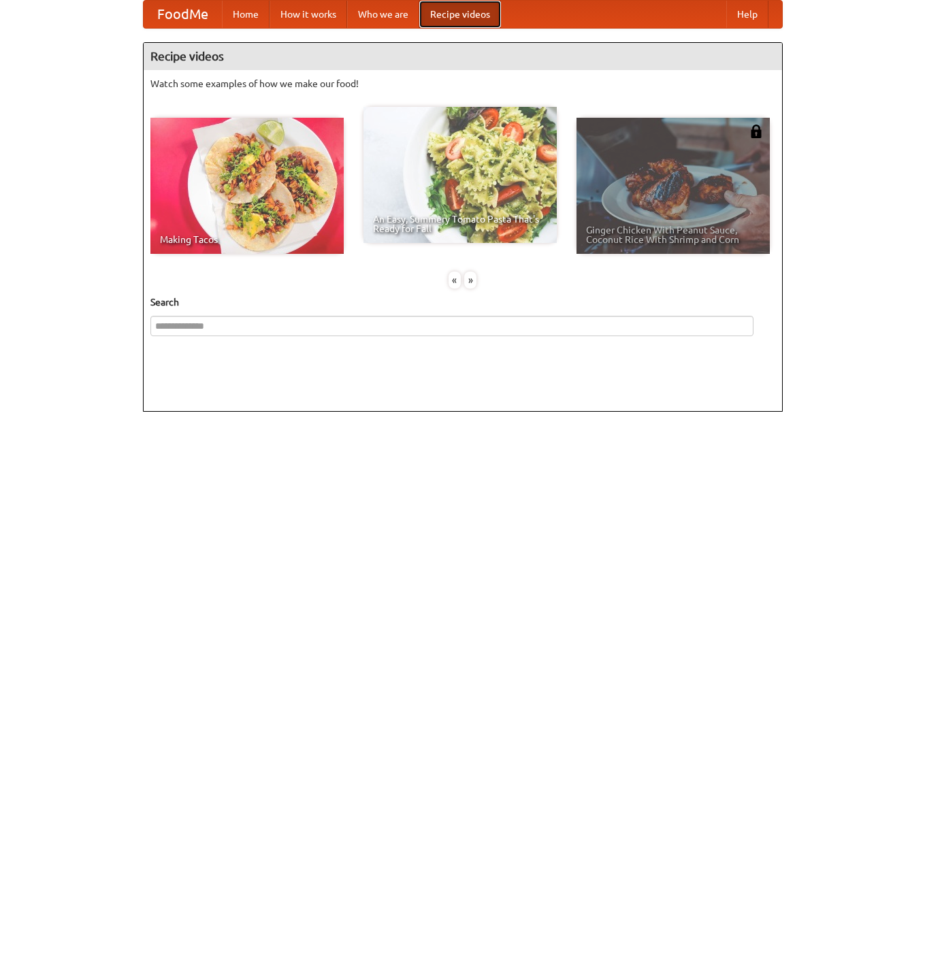 The image size is (925, 963). I want to click on a: An Easy, Summery Tomato Pasta That's Ready for Fall, so click(460, 175).